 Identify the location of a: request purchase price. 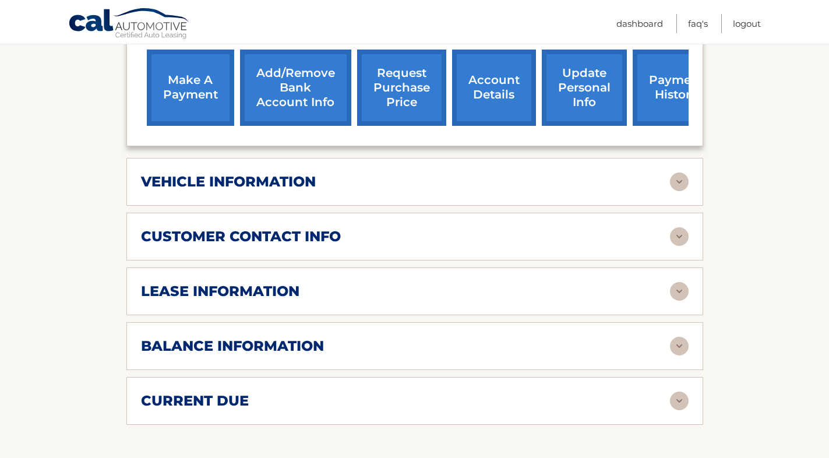
(402, 87).